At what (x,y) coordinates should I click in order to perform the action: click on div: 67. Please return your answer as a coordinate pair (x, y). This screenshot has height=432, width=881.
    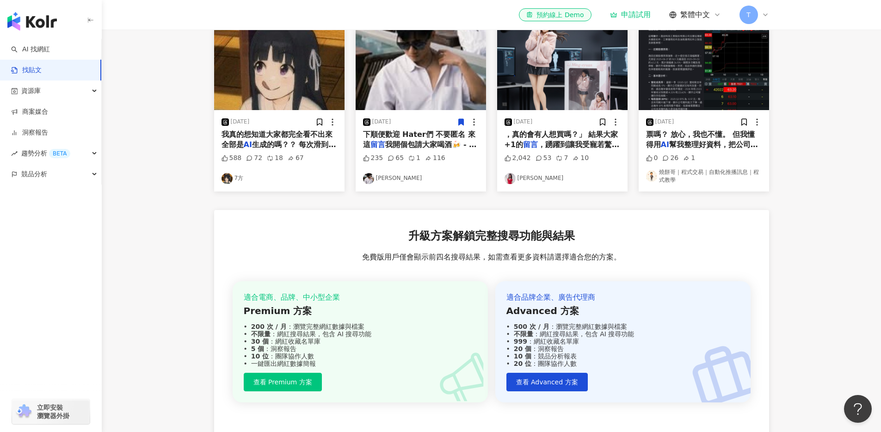
    Looking at the image, I should click on (295, 158).